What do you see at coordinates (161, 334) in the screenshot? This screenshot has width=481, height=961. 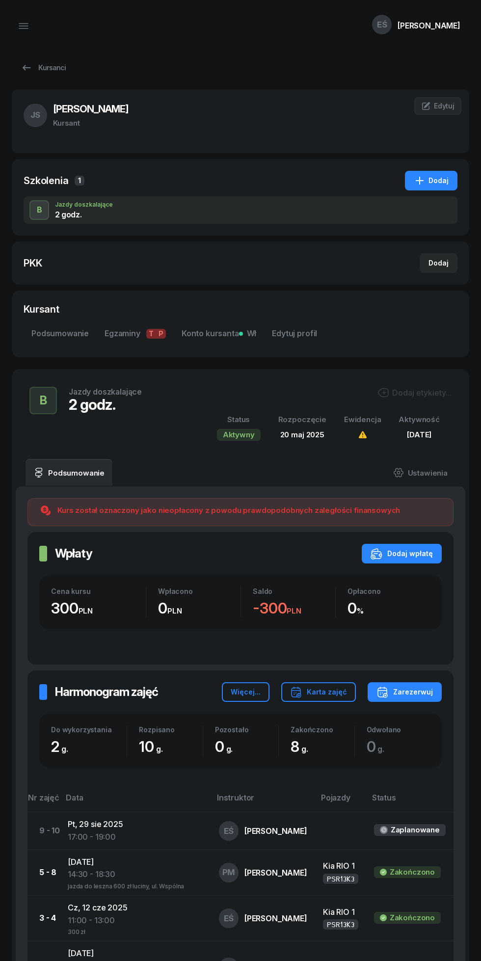 I see `span: P` at bounding box center [161, 334].